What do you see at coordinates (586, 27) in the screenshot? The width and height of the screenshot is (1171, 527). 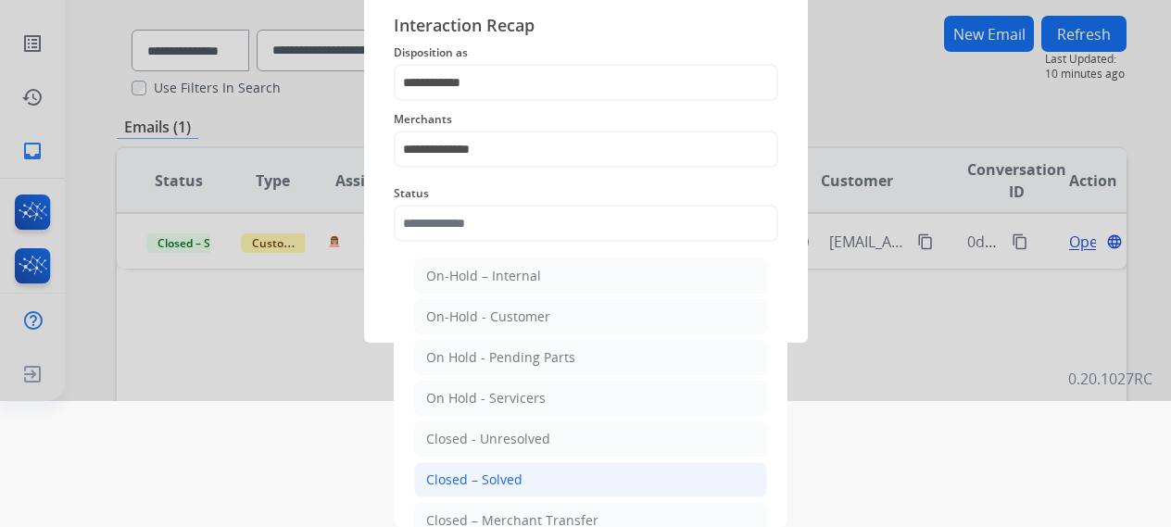 I see `span: Interaction Recap` at bounding box center [586, 27].